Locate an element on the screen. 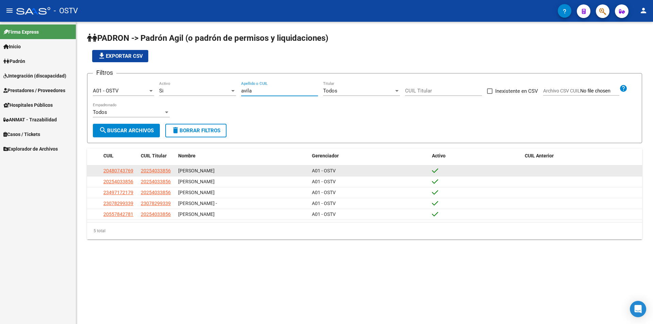  mat-icon: search is located at coordinates (103, 130).